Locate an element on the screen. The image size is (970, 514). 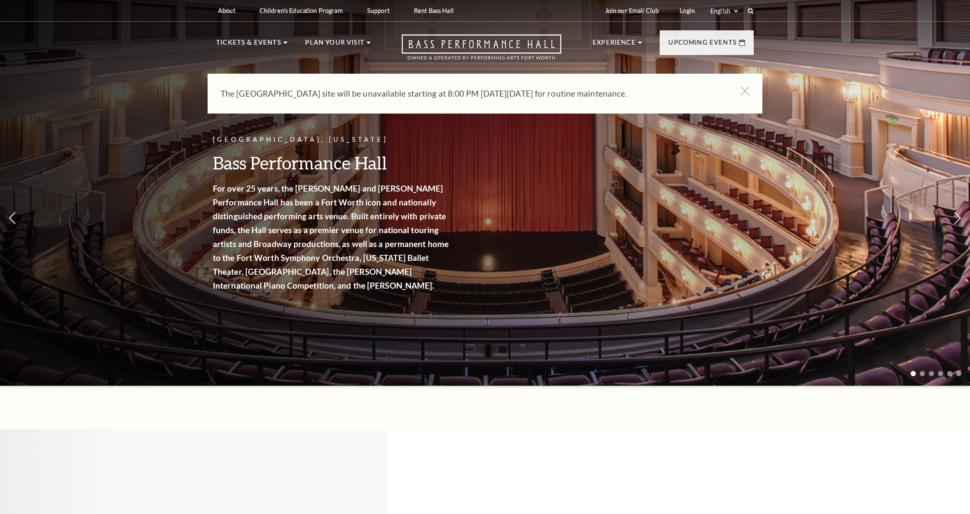
p: Rent Bass Hall is located at coordinates (434, 10).